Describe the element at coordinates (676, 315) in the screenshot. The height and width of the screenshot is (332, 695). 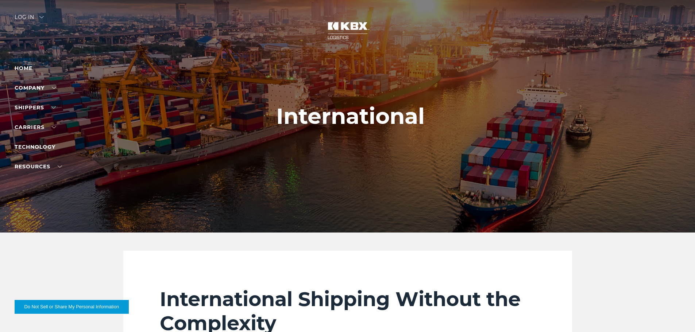
I see `div: Chat Widget` at that location.